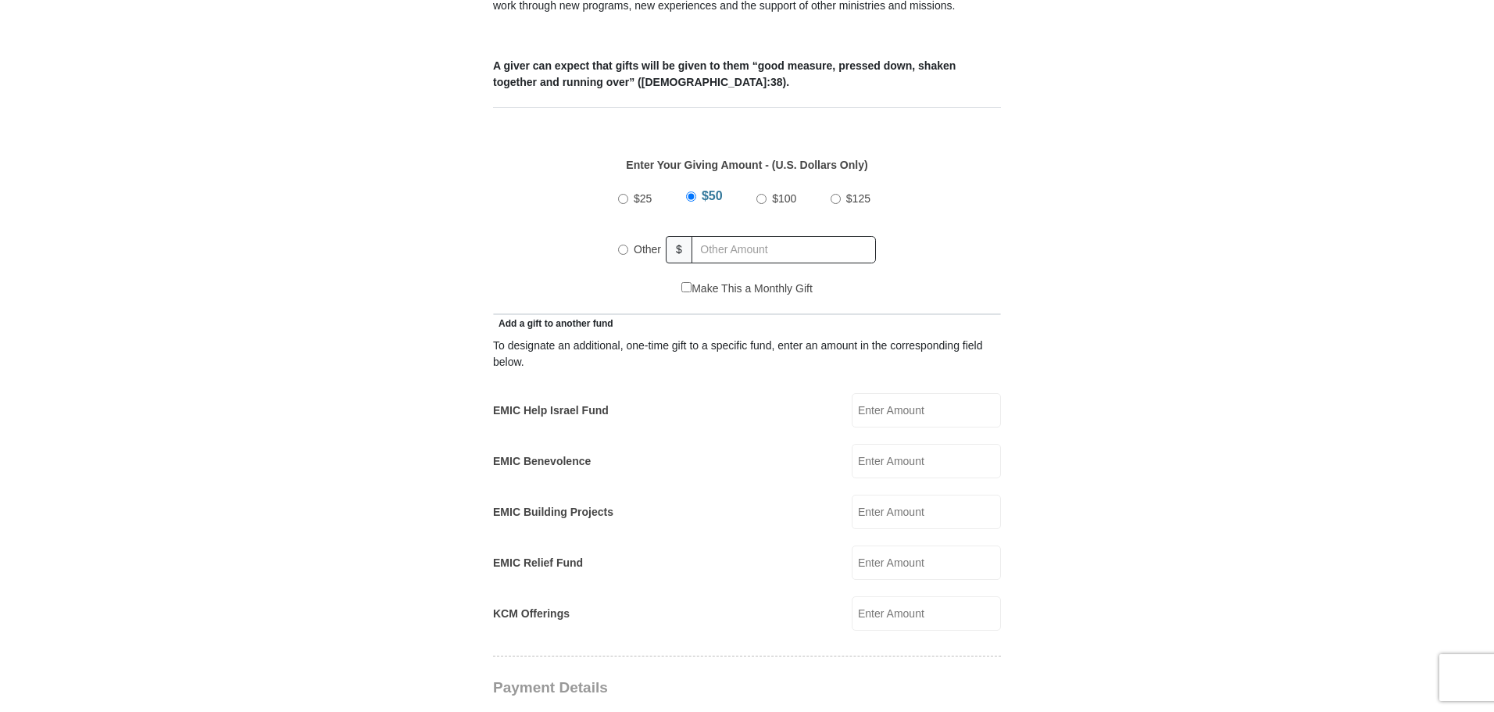 Image resolution: width=1494 pixels, height=712 pixels. Describe the element at coordinates (712, 195) in the screenshot. I see `span: $50` at that location.